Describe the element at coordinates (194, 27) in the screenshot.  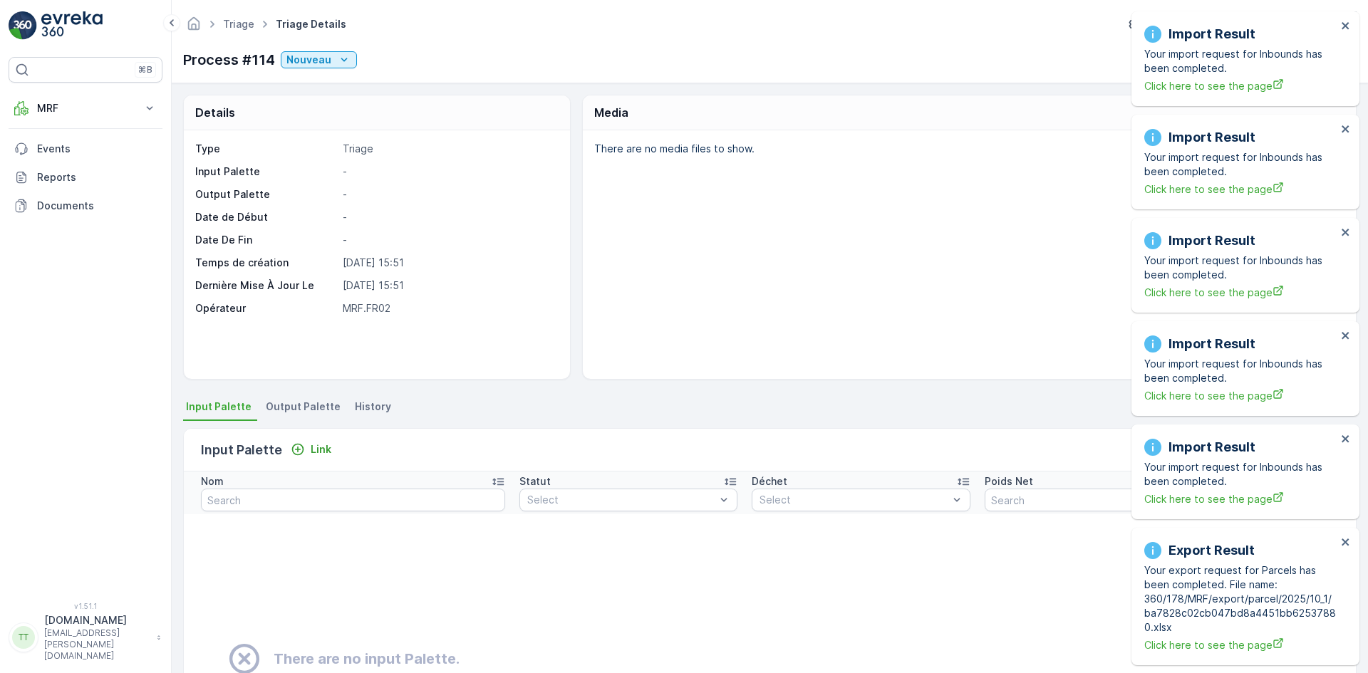
I see `a: Homepage` at that location.